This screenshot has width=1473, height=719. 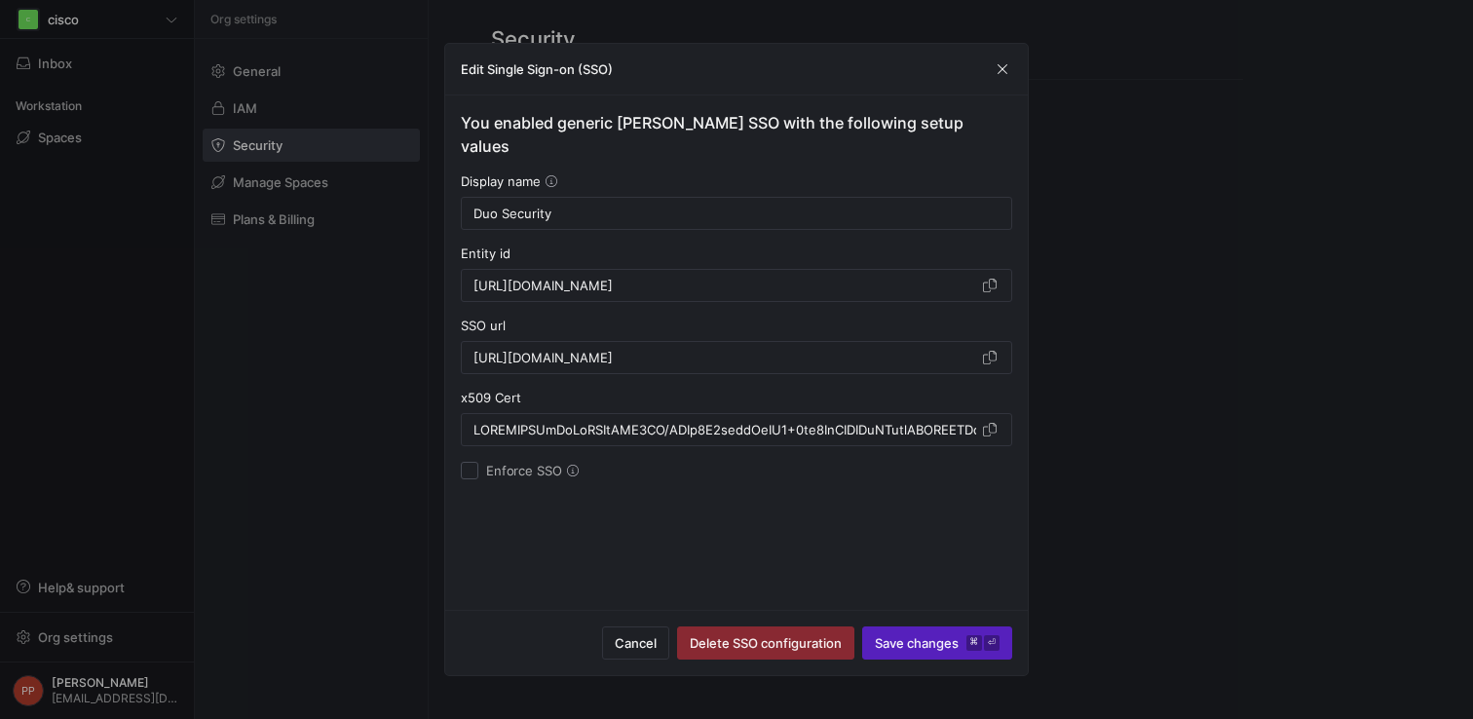 What do you see at coordinates (937, 643) in the screenshot?
I see `span: Save changes` at bounding box center [937, 643].